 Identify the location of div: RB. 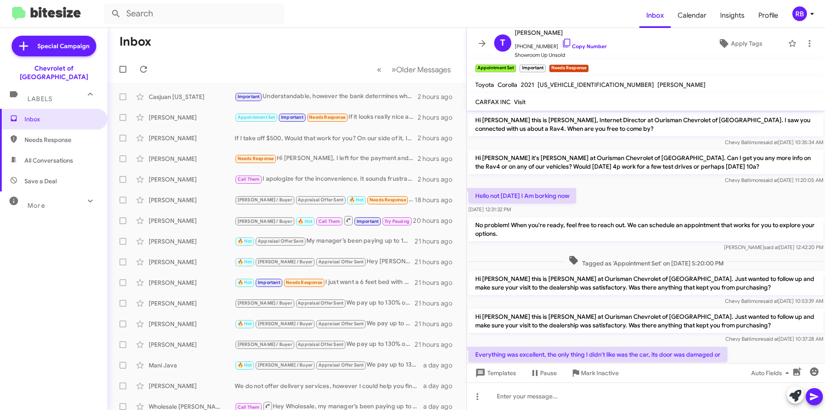
(800, 14).